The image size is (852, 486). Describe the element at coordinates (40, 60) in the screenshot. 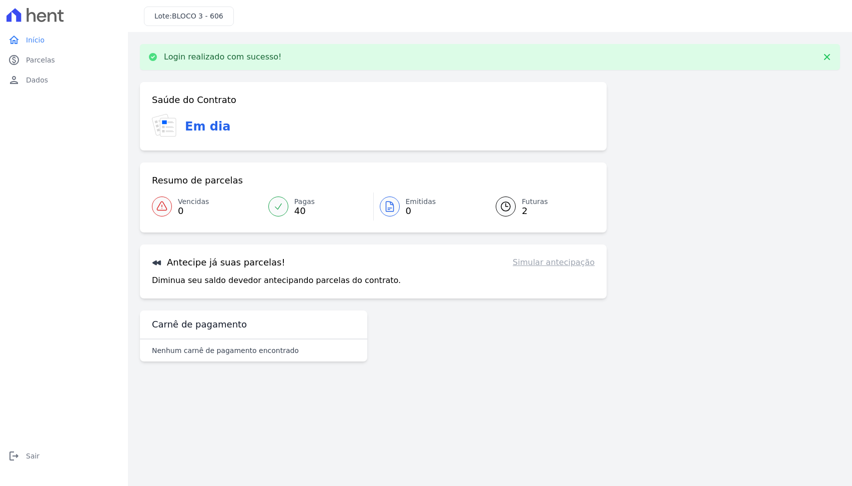

I see `span: Parcelas` at that location.